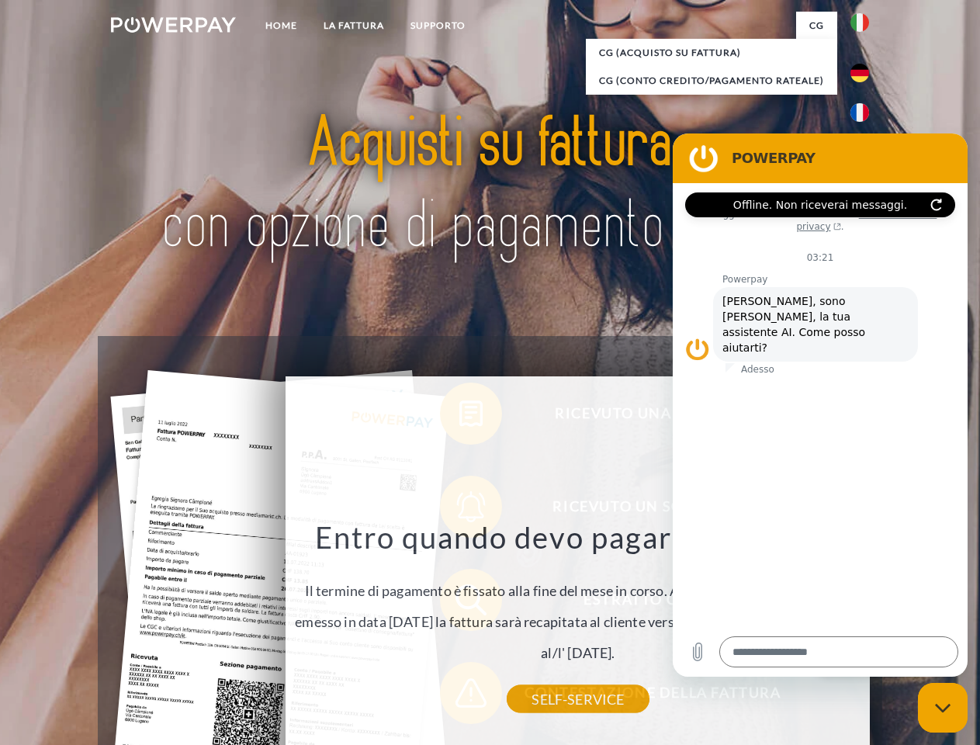 The image size is (980, 745). What do you see at coordinates (438, 26) in the screenshot?
I see `a: Supporto` at bounding box center [438, 26].